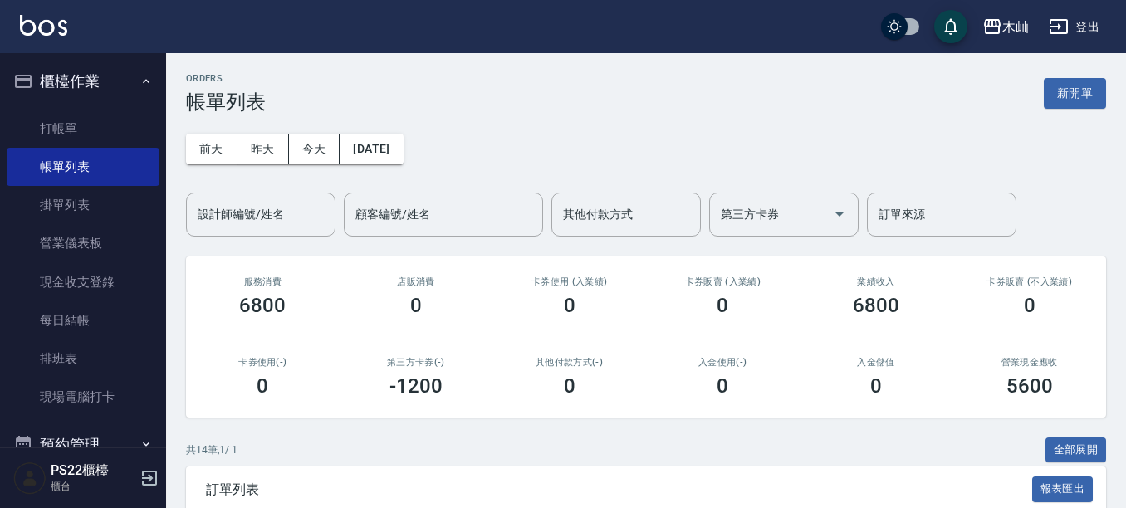 The height and width of the screenshot is (508, 1126). What do you see at coordinates (83, 397) in the screenshot?
I see `a: 現場電腦打卡` at bounding box center [83, 397].